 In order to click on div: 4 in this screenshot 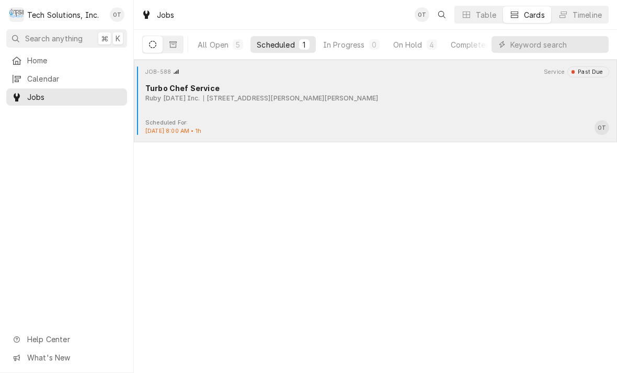, I will do `click(432, 44)`.